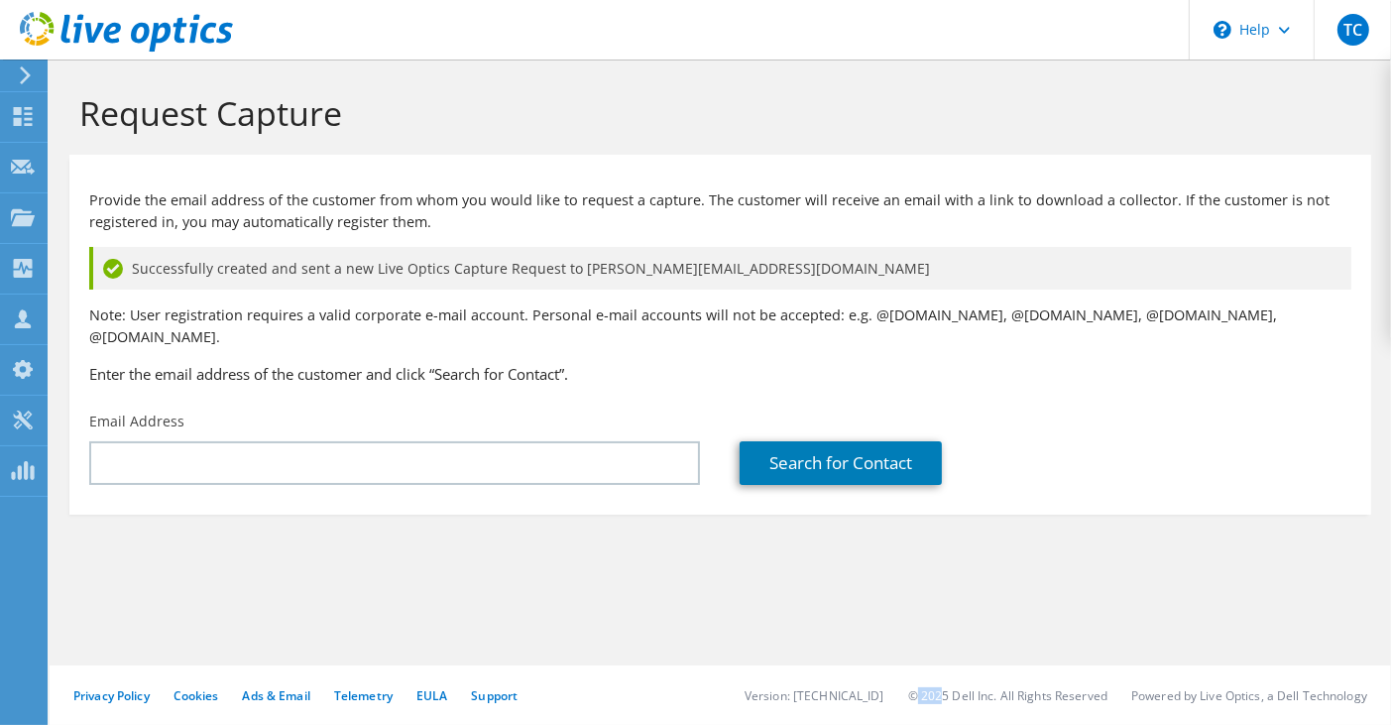 Image resolution: width=1391 pixels, height=725 pixels. What do you see at coordinates (1354, 30) in the screenshot?
I see `span: TC` at bounding box center [1354, 30].